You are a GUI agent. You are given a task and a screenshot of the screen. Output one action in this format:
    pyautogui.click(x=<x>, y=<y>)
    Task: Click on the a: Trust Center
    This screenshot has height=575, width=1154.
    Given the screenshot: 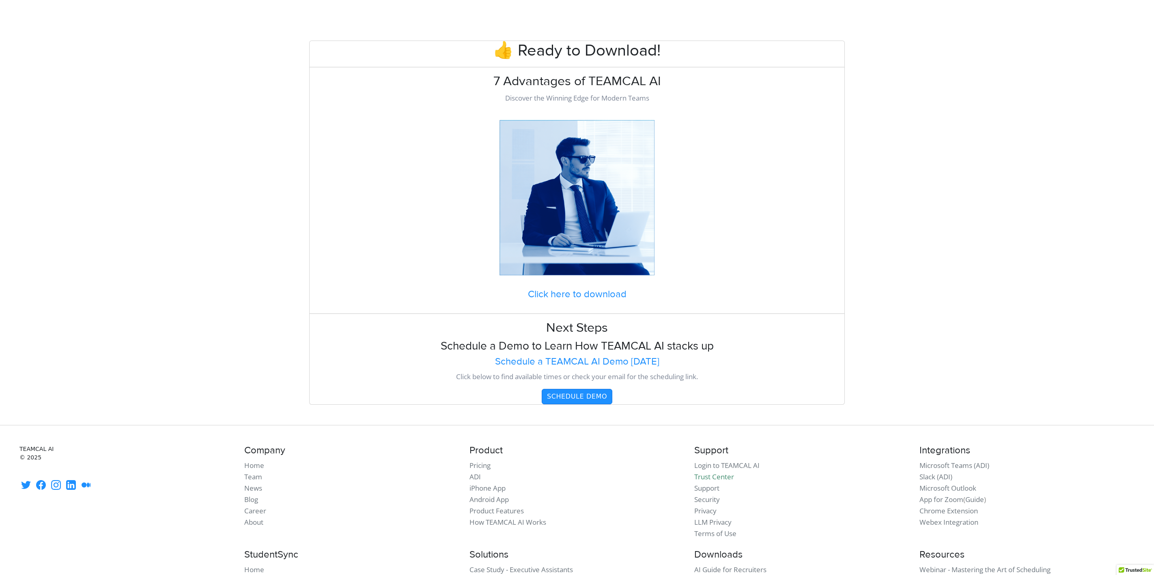 What is the action you would take?
    pyautogui.click(x=714, y=477)
    